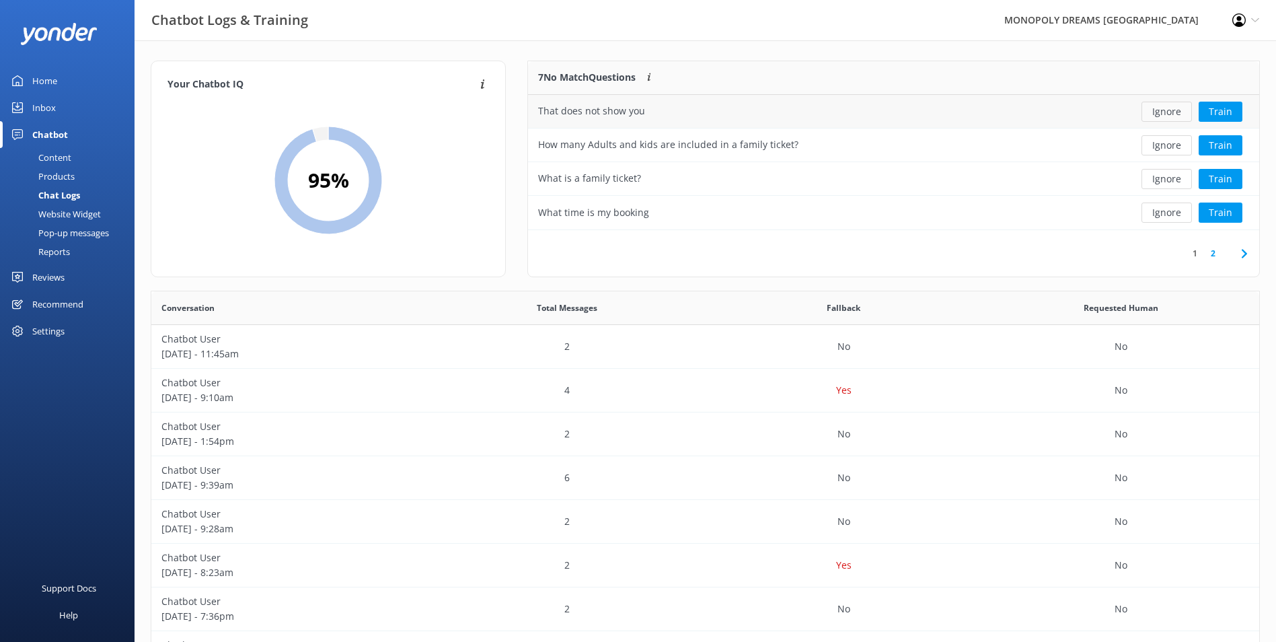  Describe the element at coordinates (668, 145) in the screenshot. I see `div: How many Adults and kids are included in a family ticket?` at that location.